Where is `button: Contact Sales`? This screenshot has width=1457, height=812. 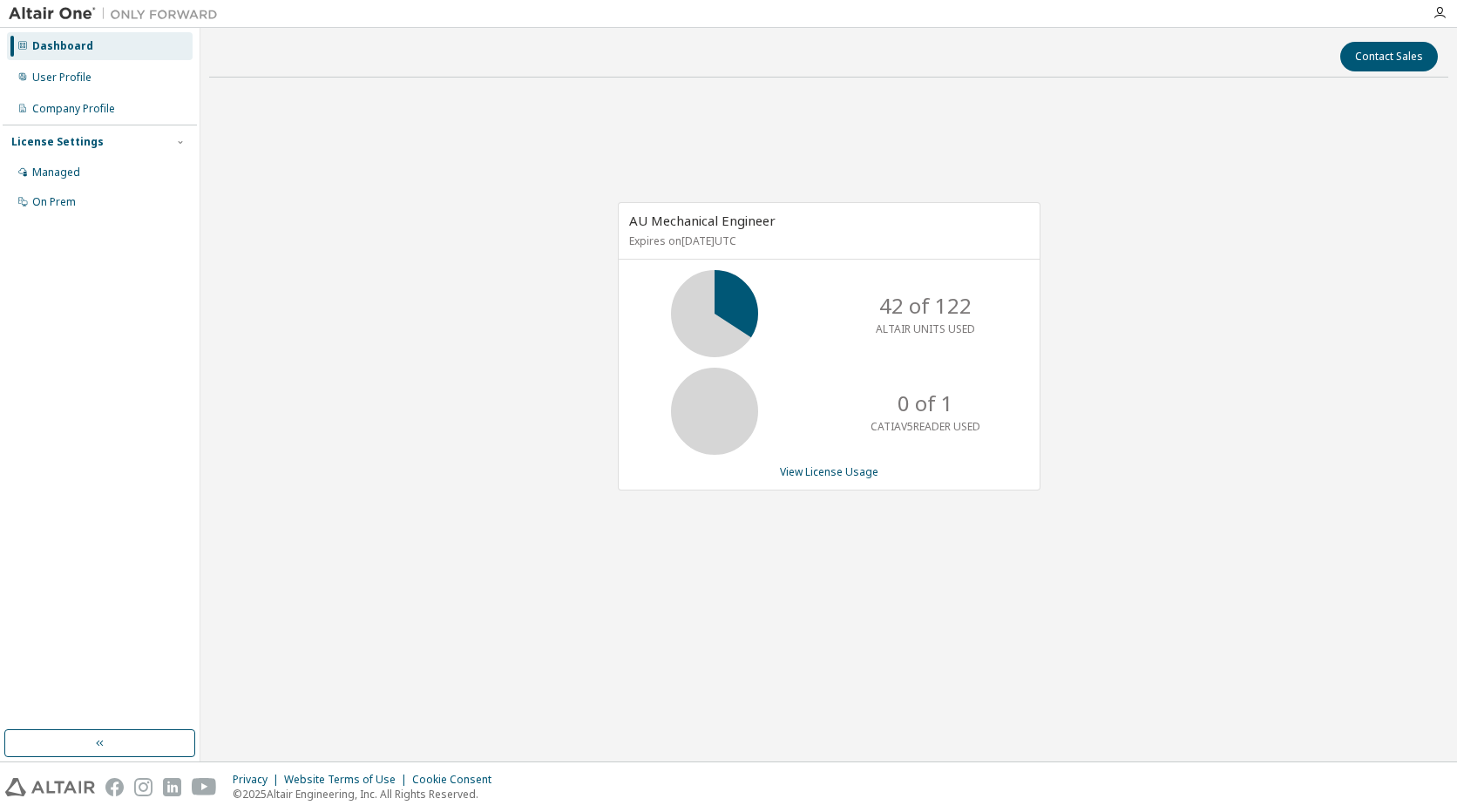 button: Contact Sales is located at coordinates (1389, 57).